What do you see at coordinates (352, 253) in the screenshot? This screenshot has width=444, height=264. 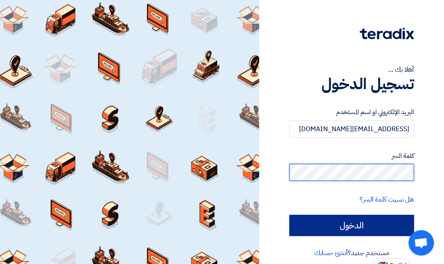 I see `div: مستخدم جديد؟` at bounding box center [352, 253].